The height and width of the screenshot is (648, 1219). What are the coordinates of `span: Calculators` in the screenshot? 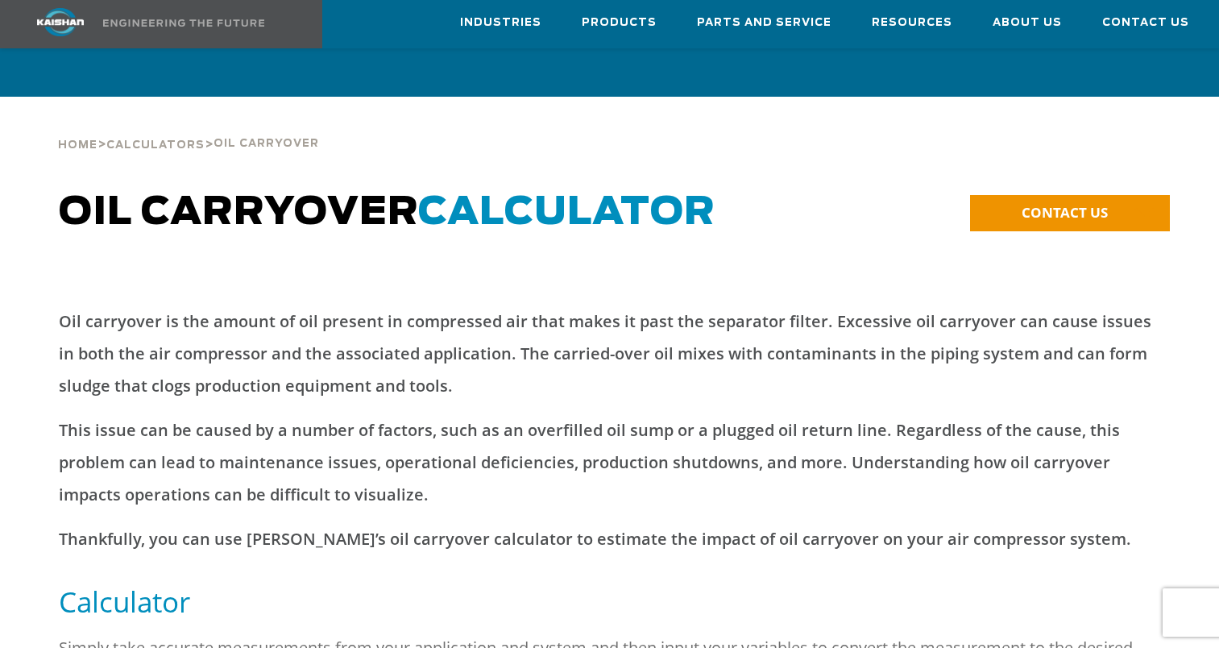 It's located at (155, 145).